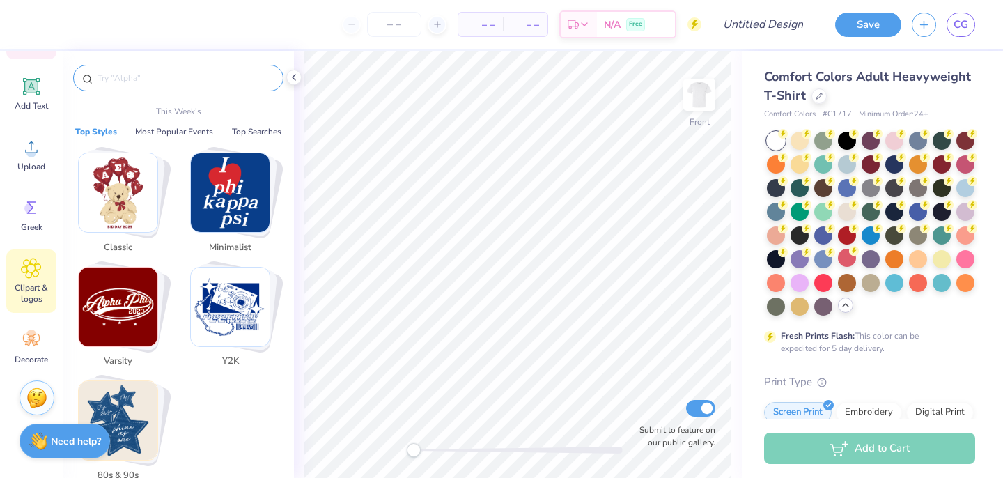 This screenshot has height=478, width=1003. What do you see at coordinates (939, 412) in the screenshot?
I see `div: Digital Print` at bounding box center [939, 412].